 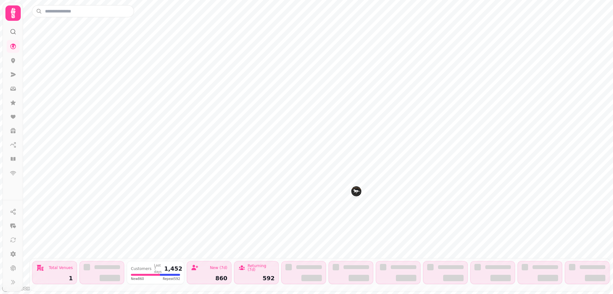 What do you see at coordinates (141, 268) in the screenshot?
I see `div: Customers` at bounding box center [141, 268].